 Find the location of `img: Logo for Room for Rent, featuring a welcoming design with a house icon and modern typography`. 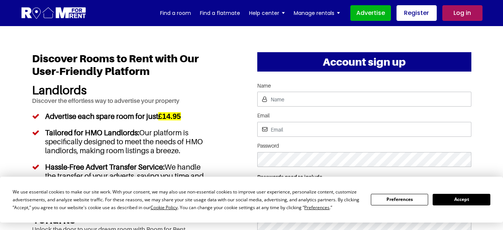

img: Logo for Room for Rent, featuring a welcoming design with a house icon and modern typography is located at coordinates (54, 13).